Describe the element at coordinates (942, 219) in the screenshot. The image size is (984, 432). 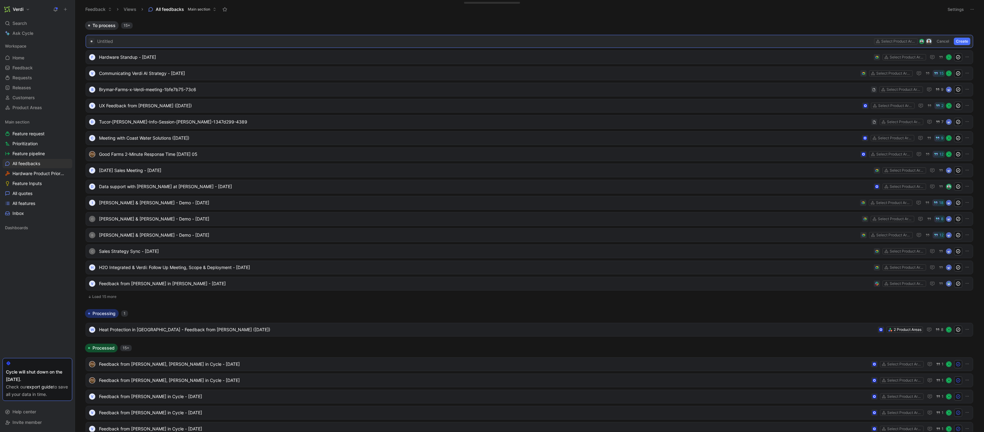
I see `span: 8` at that location.